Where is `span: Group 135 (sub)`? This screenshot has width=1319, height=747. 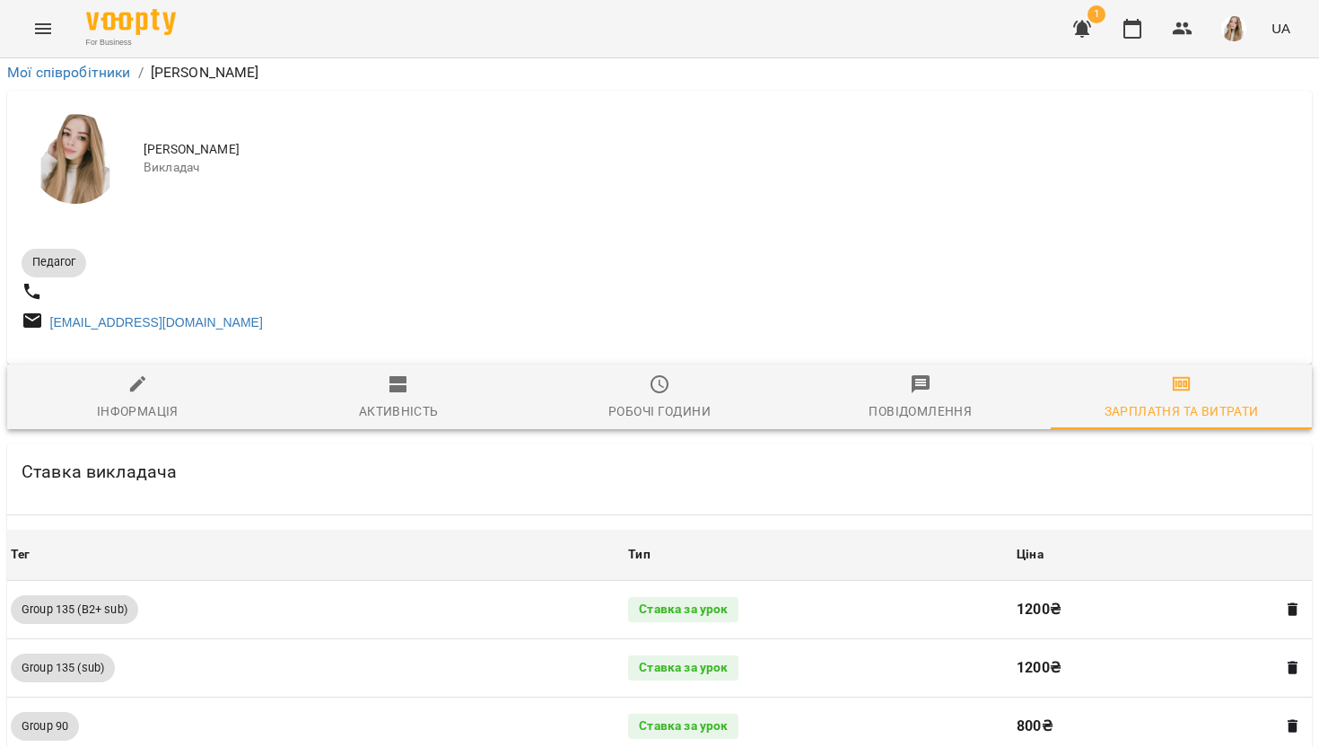 span: Group 135 (sub) is located at coordinates (63, 668).